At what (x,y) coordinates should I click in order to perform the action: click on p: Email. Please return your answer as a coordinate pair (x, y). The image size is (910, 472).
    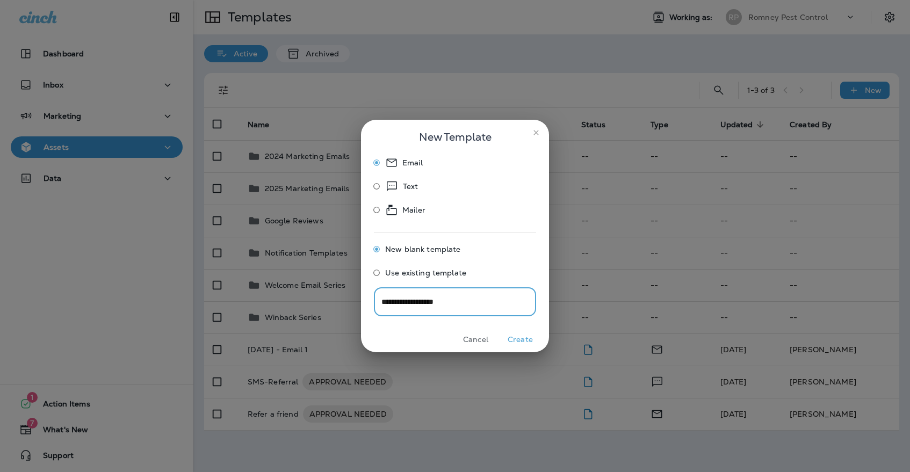
    Looking at the image, I should click on (413, 163).